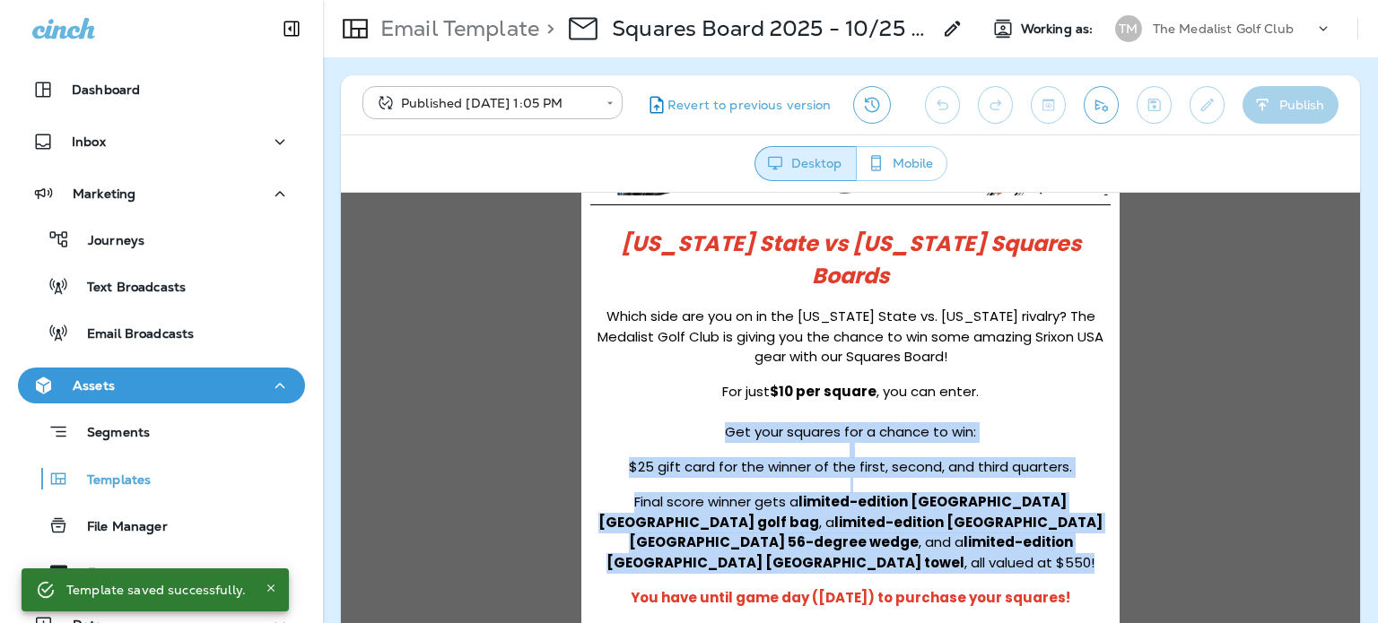 This screenshot has height=623, width=1378. What do you see at coordinates (161, 239) in the screenshot?
I see `button: Journeys` at bounding box center [161, 239].